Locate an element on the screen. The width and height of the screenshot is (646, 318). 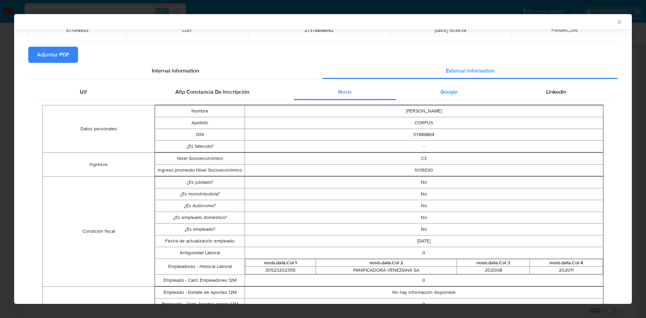
td: 1036530 is located at coordinates (423, 170).